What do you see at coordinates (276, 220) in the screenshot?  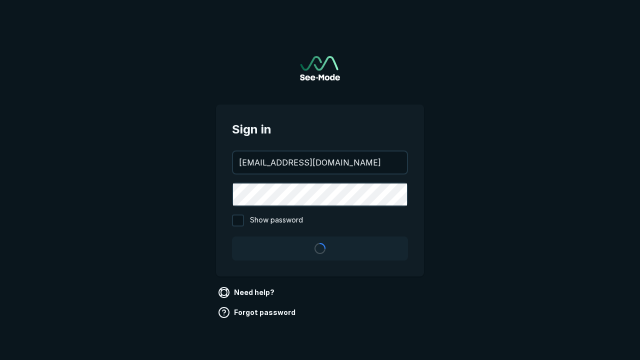 I see `span: Show password` at bounding box center [276, 220].